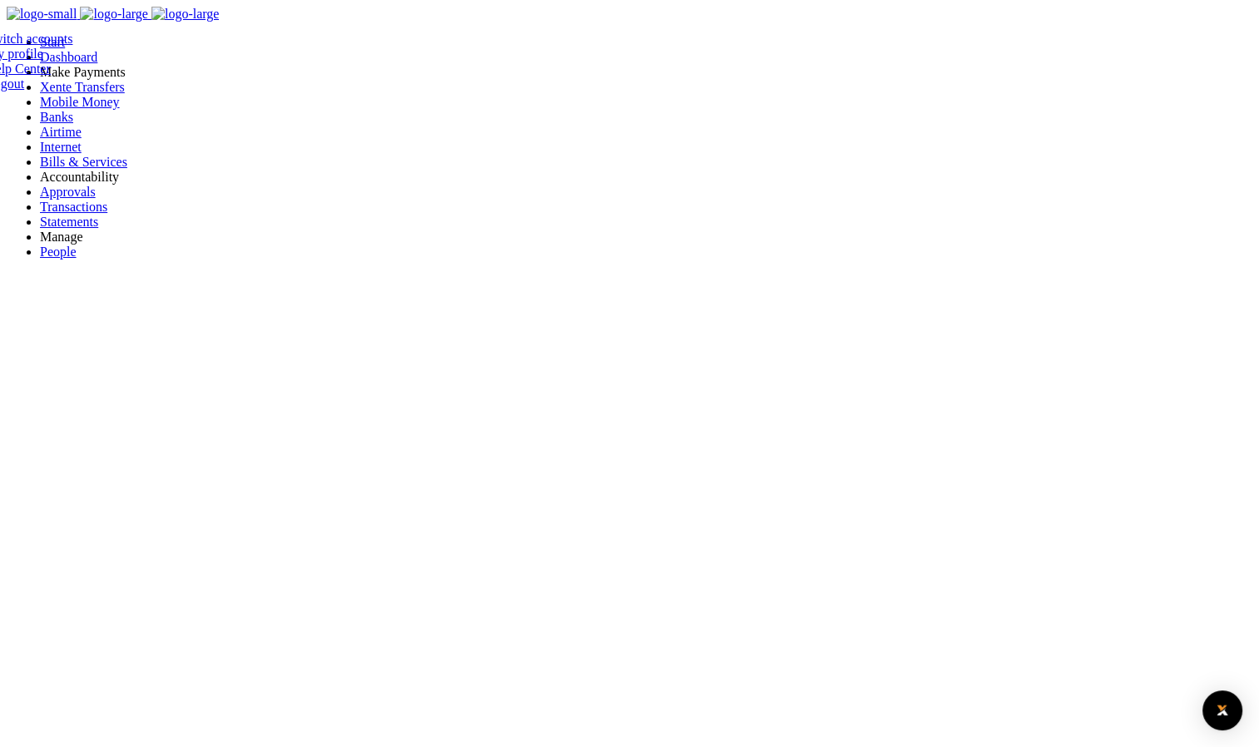  Describe the element at coordinates (80, 102) in the screenshot. I see `span: Mobile Money` at that location.